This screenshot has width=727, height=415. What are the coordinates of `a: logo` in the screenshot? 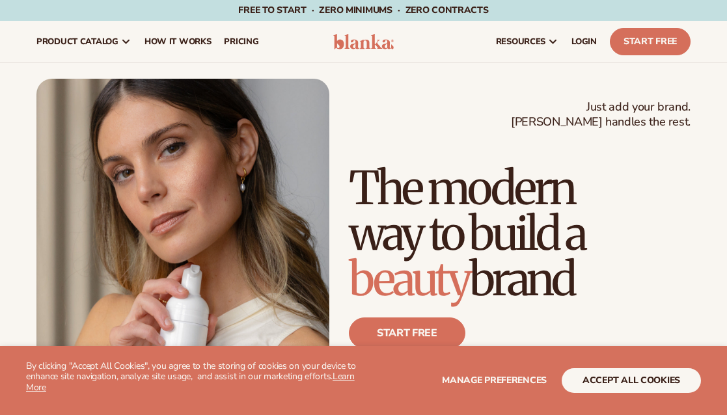 It's located at (363, 42).